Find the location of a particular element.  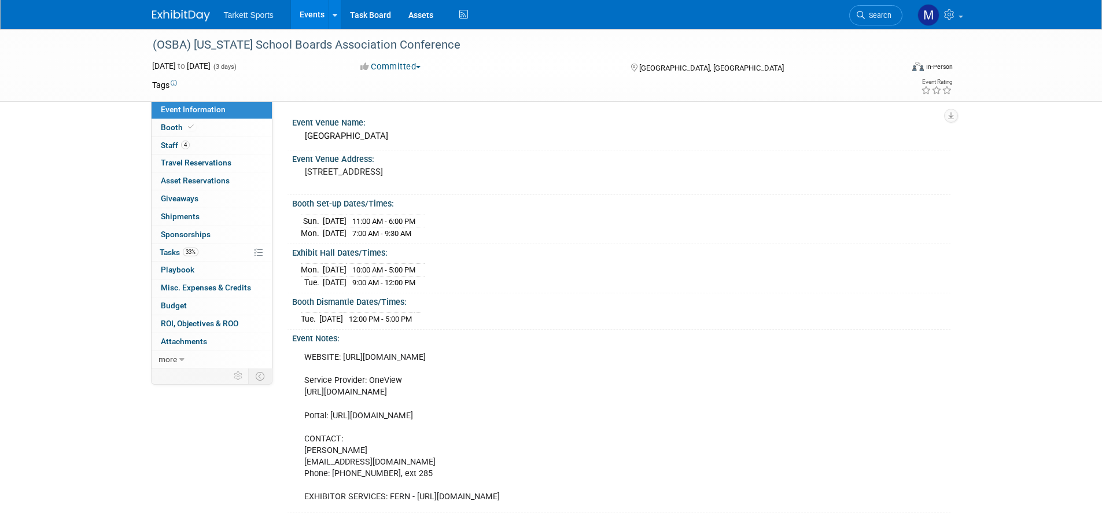

span: Budget is located at coordinates (173, 305).